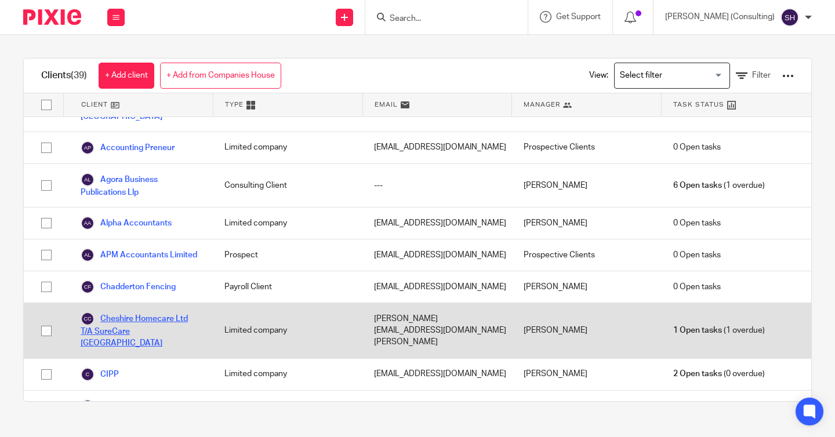 Image resolution: width=835 pixels, height=437 pixels. I want to click on a: Alpha Accountants, so click(126, 223).